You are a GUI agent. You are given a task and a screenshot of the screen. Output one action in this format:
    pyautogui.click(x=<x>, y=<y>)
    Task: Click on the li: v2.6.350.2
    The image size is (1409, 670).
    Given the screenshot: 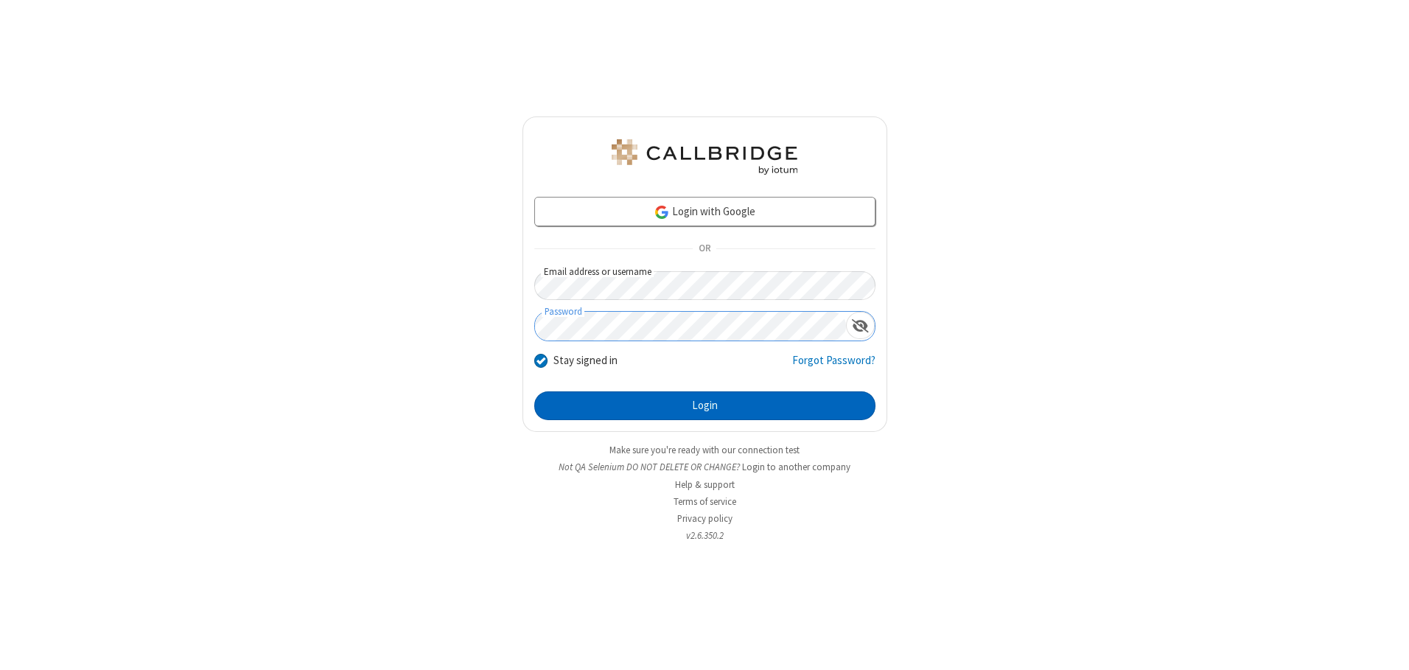 What is the action you would take?
    pyautogui.click(x=704, y=535)
    